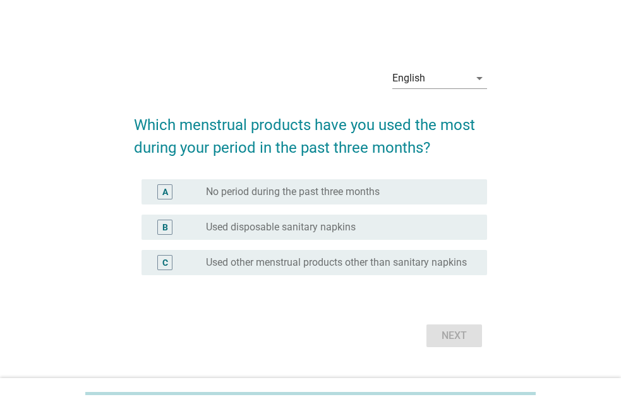 The width and height of the screenshot is (621, 409). I want to click on div: A, so click(165, 192).